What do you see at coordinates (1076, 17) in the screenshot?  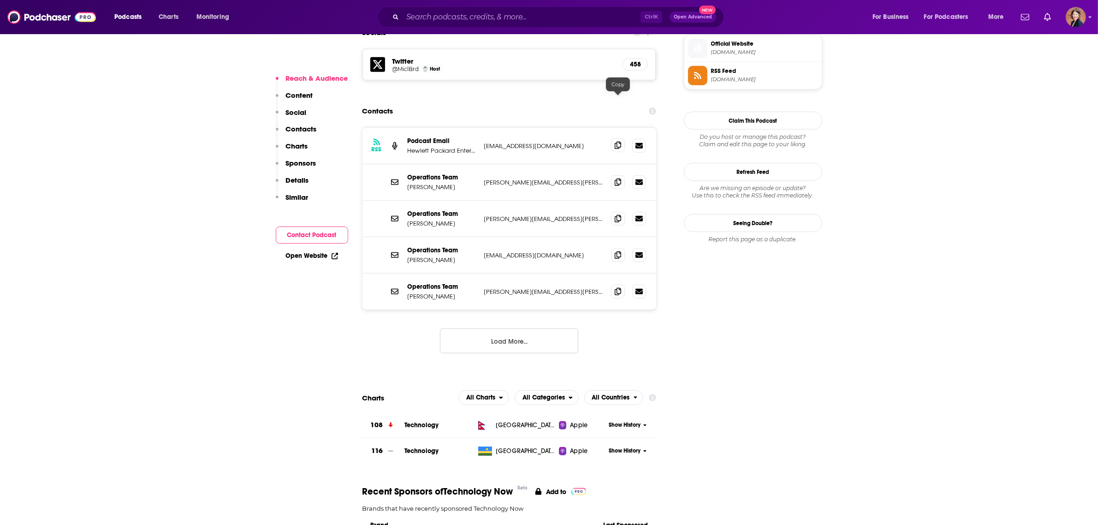 I see `span: Logged in as alafair66639` at bounding box center [1076, 17].